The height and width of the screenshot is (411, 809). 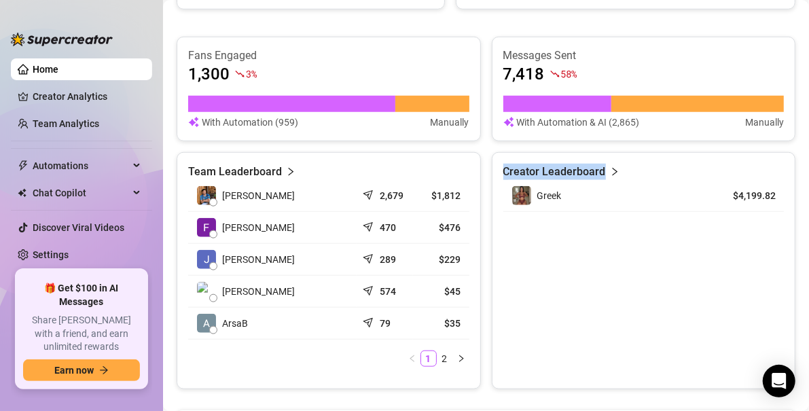 What do you see at coordinates (555, 172) in the screenshot?
I see `article: Creator Leaderboard` at bounding box center [555, 172].